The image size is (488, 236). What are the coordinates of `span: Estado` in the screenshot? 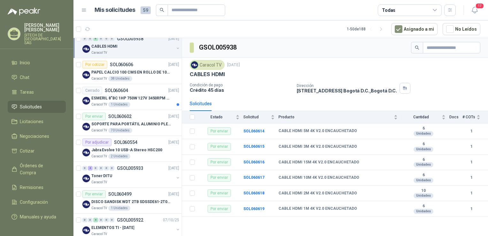 It's located at (217, 117).